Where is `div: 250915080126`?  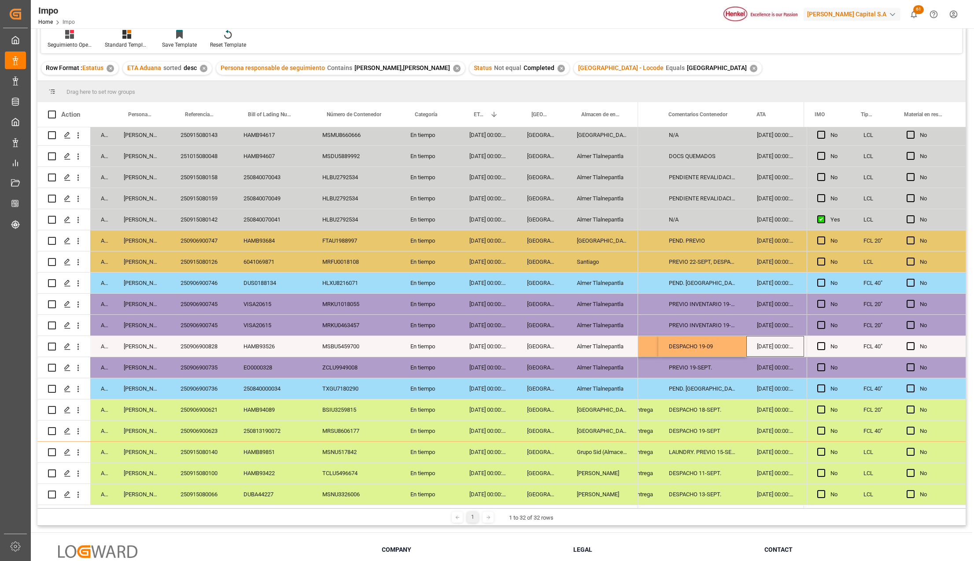
div: 250915080126 is located at coordinates (201, 262).